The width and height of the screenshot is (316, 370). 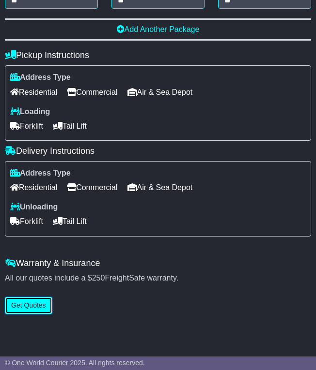 I want to click on label: Loading, so click(x=30, y=111).